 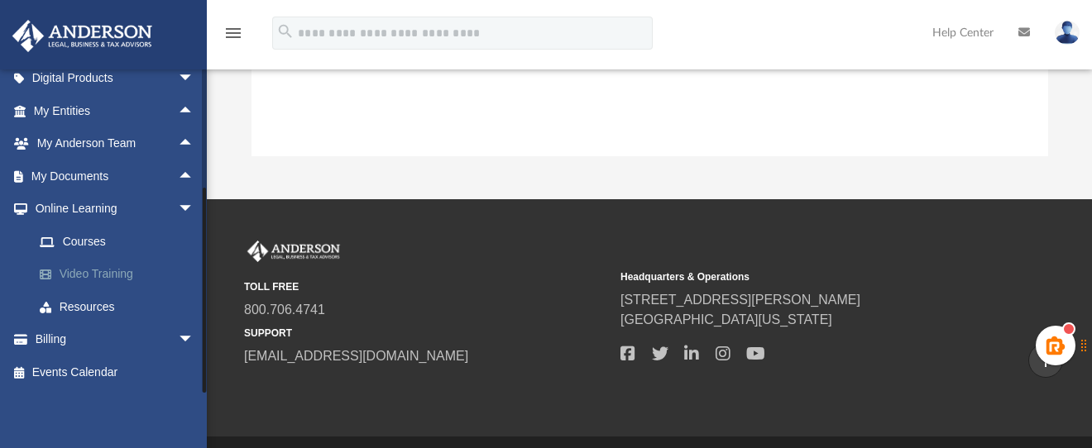 What do you see at coordinates (285, 309) in the screenshot?
I see `a: 800.706.4741` at bounding box center [285, 309].